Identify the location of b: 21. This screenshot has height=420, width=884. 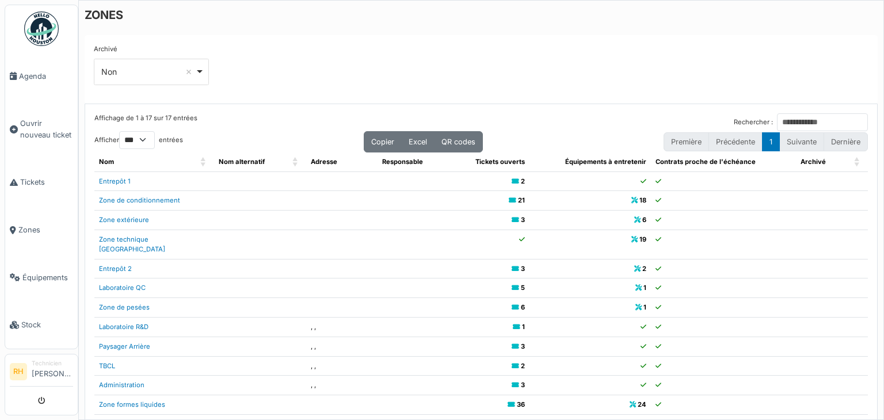
(521, 200).